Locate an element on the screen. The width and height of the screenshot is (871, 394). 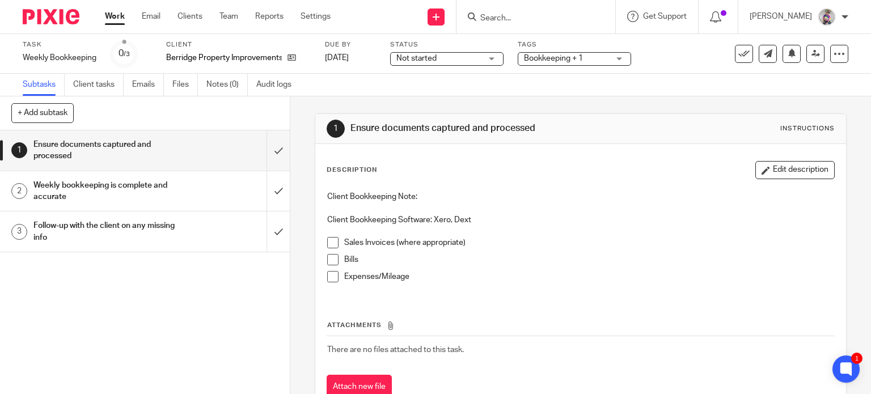
a: Team is located at coordinates (228, 16).